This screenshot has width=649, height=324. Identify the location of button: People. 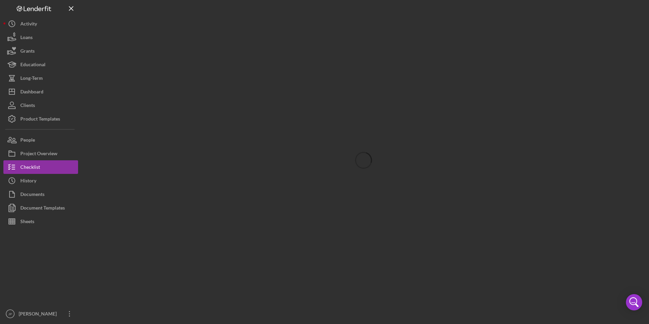
(41, 140).